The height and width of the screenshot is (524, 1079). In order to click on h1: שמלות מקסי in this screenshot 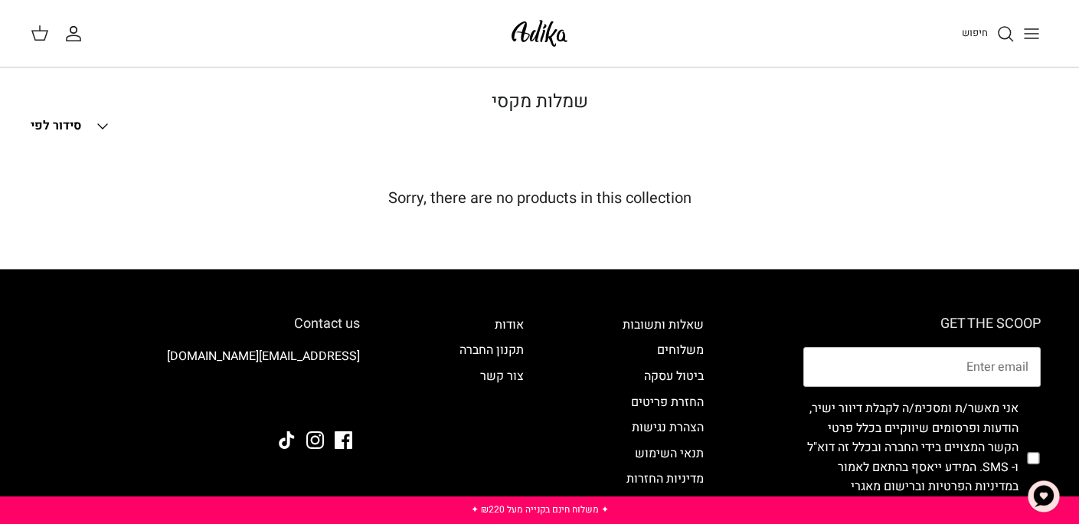, I will do `click(539, 102)`.